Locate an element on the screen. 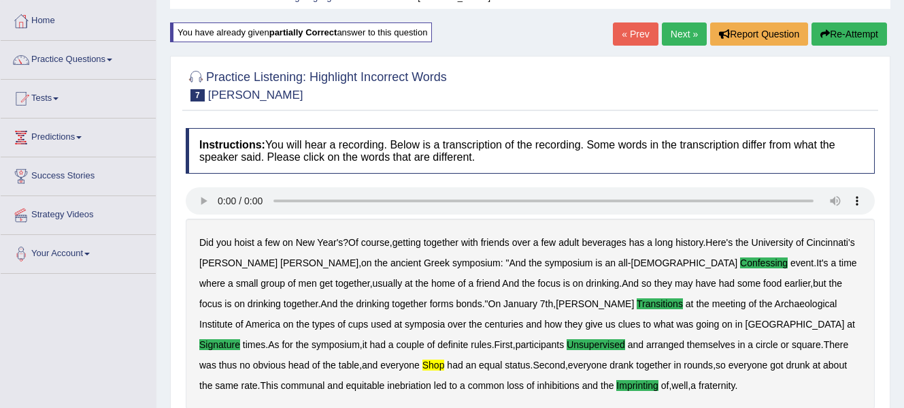 This screenshot has width=904, height=408. b: going is located at coordinates (708, 324).